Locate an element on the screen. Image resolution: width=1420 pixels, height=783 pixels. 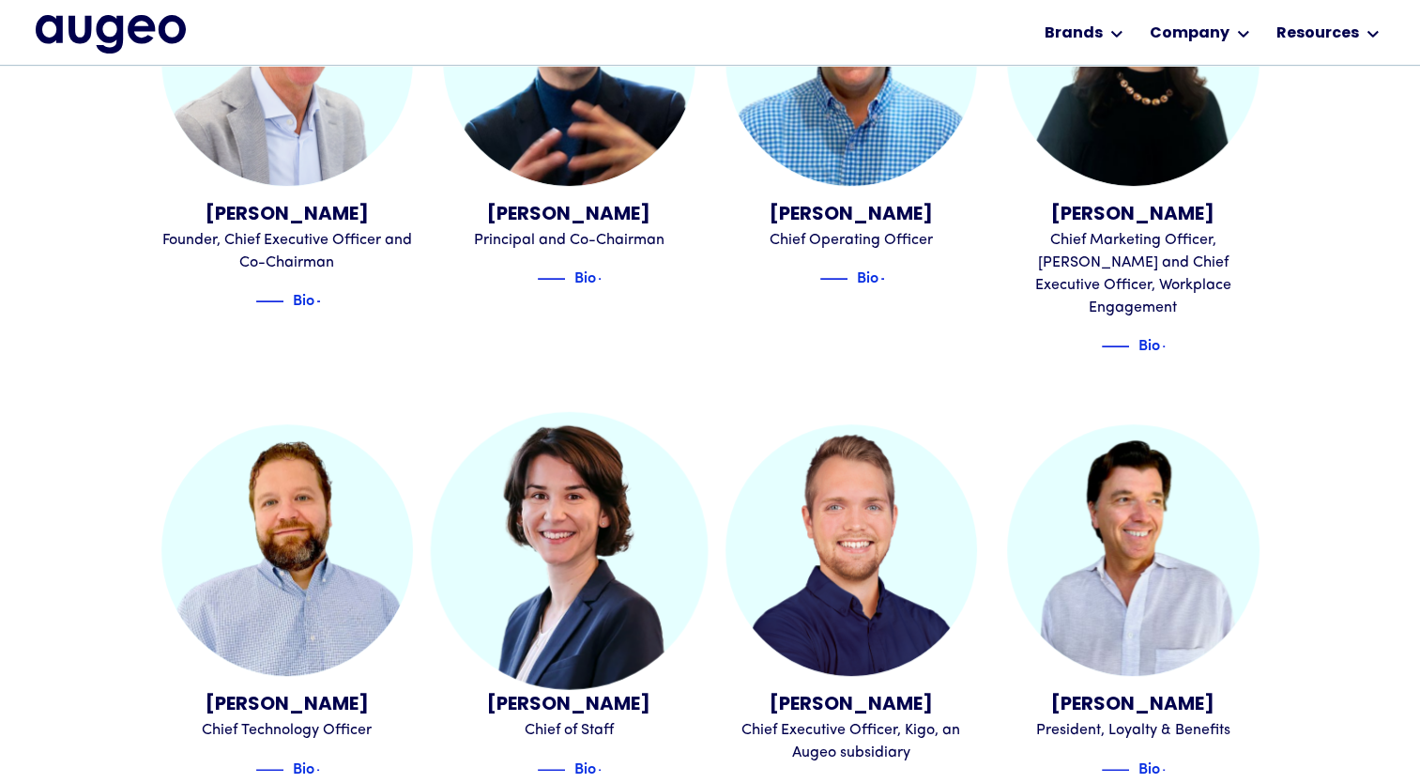
div: Resources is located at coordinates (1318, 34).